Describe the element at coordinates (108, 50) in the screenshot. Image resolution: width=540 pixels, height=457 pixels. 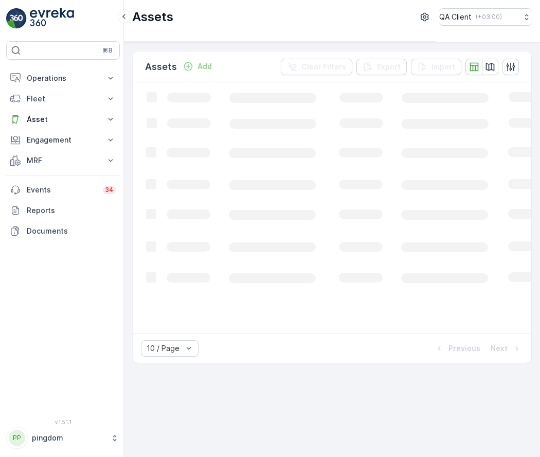
I see `p: ⌘B` at that location.